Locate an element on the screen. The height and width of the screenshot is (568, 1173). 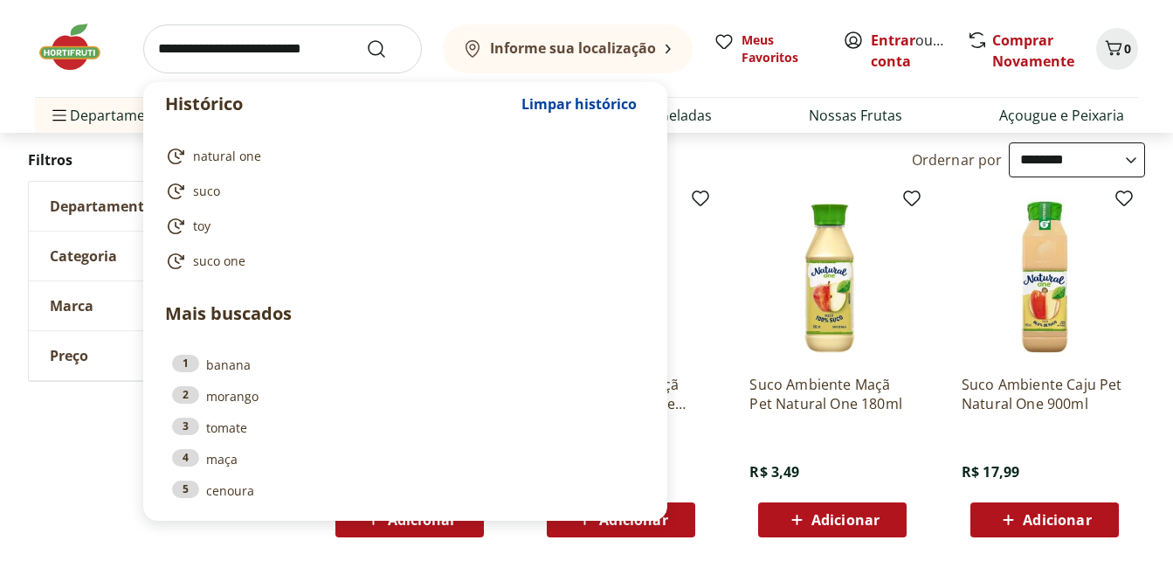
button: Submit Search is located at coordinates (387, 49).